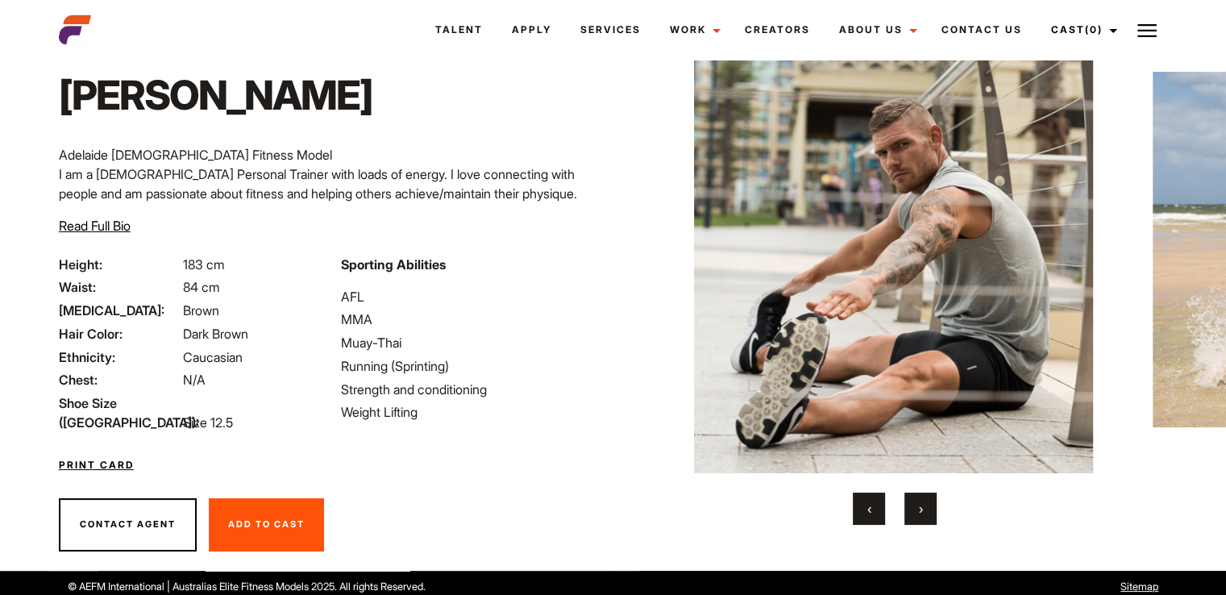  I want to click on a: Services, so click(610, 30).